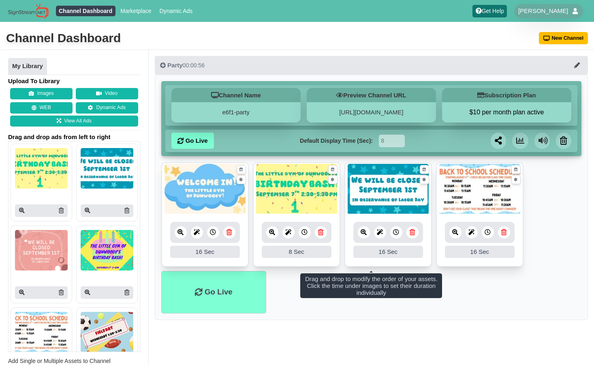 The width and height of the screenshot is (594, 365). Describe the element at coordinates (74, 137) in the screenshot. I see `span: Drag and drop ads from left to right` at that location.